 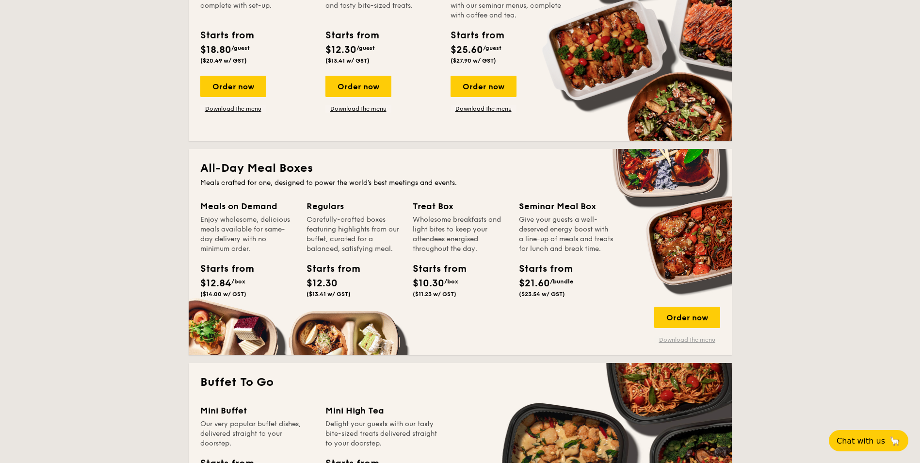 What do you see at coordinates (223, 294) in the screenshot?
I see `span: ($14.00 w/ GST)` at bounding box center [223, 294].